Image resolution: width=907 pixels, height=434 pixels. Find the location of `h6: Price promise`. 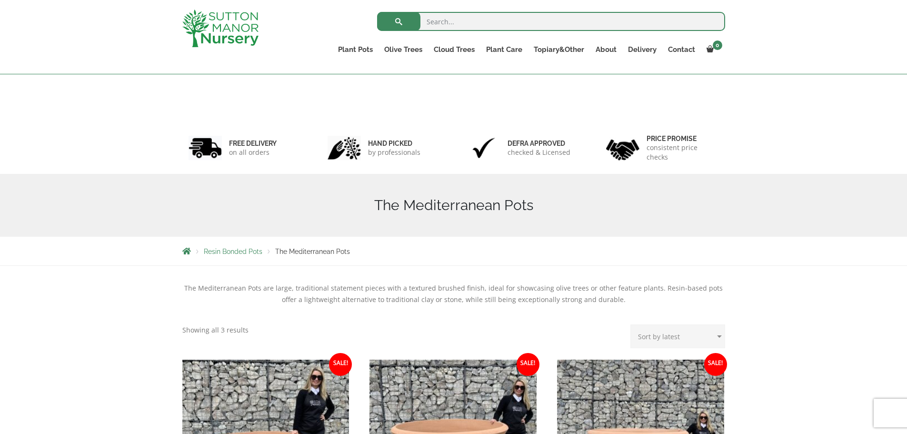

h6: Price promise is located at coordinates (683, 139).